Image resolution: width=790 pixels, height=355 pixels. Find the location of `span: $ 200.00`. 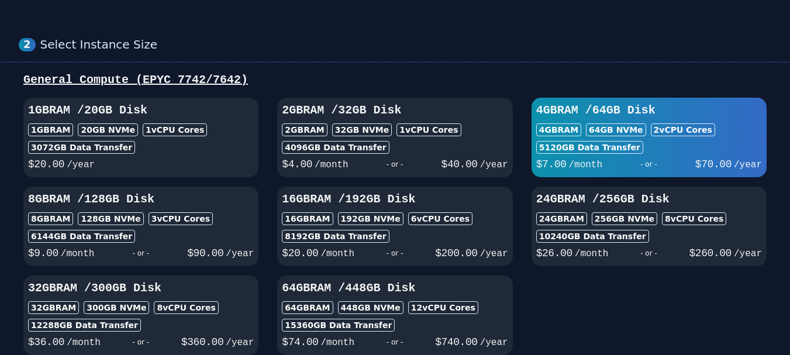

span: $ 200.00 is located at coordinates (456, 253).